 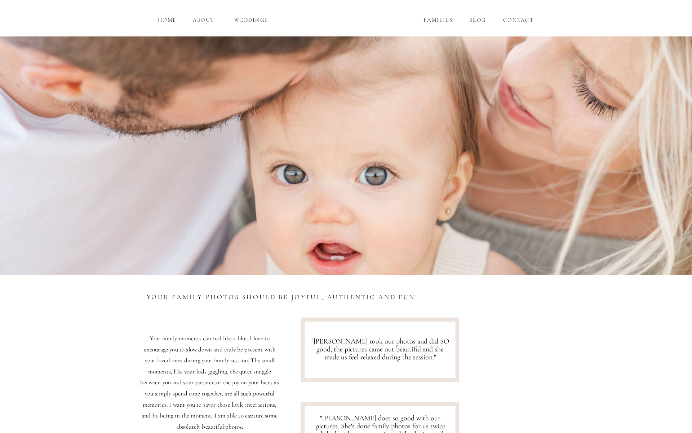 What do you see at coordinates (478, 20) in the screenshot?
I see `a: Blog` at bounding box center [478, 20].